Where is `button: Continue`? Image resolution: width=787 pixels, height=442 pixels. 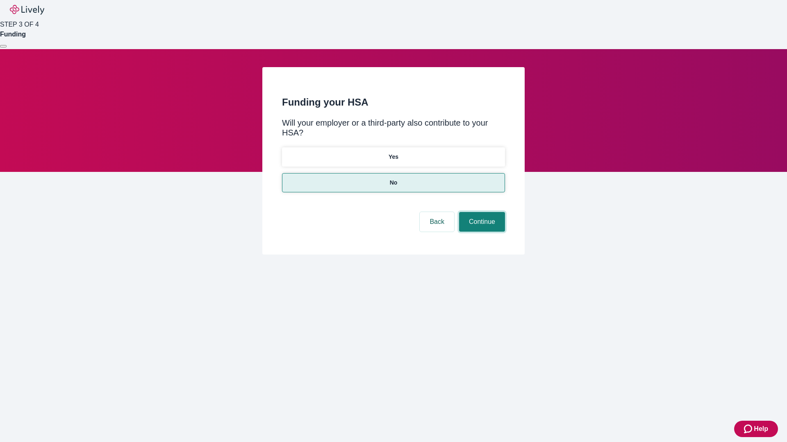
button: Continue is located at coordinates (482, 222).